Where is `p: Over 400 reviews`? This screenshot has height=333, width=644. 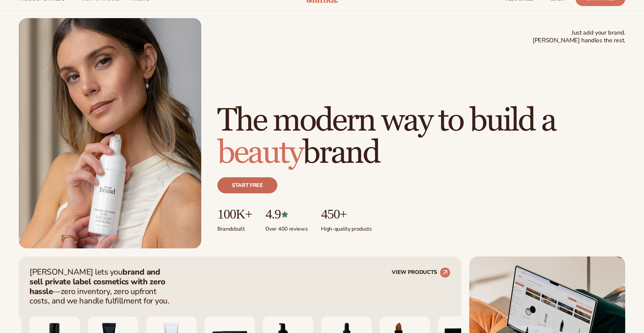
p: Over 400 reviews is located at coordinates (286, 227).